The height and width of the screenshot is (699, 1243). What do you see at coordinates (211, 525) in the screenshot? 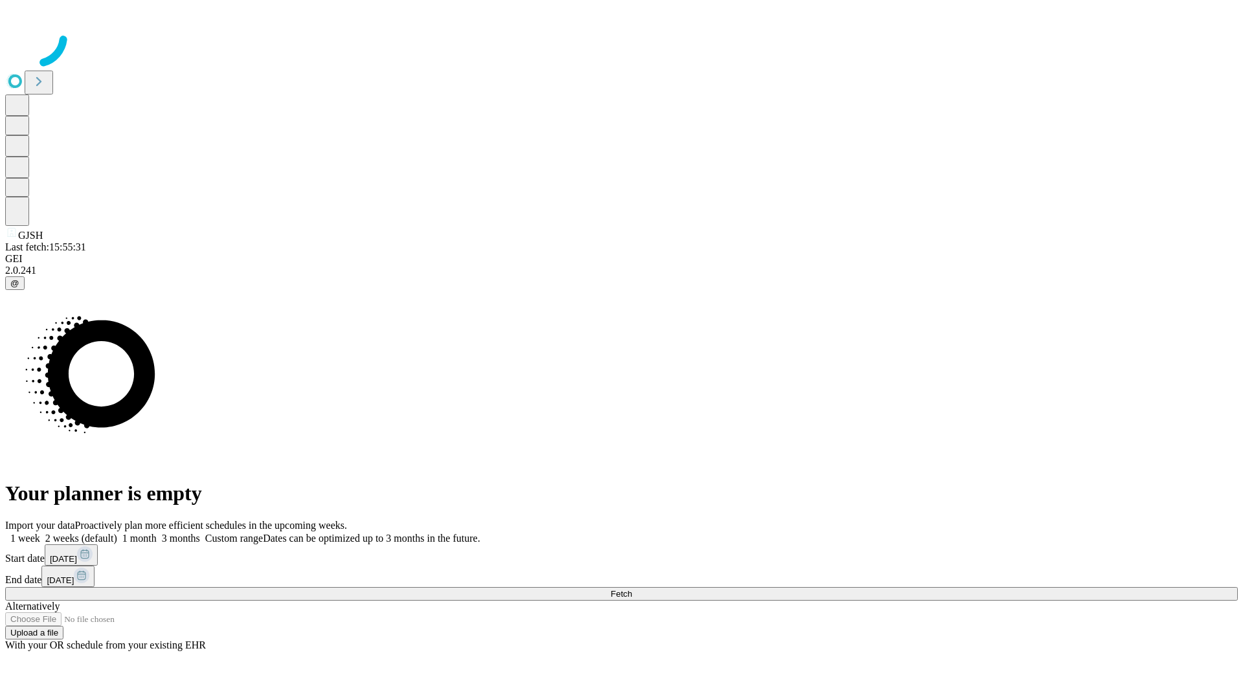
I see `span: Proactively plan more efficient schedules in the upcoming weeks.` at bounding box center [211, 525].